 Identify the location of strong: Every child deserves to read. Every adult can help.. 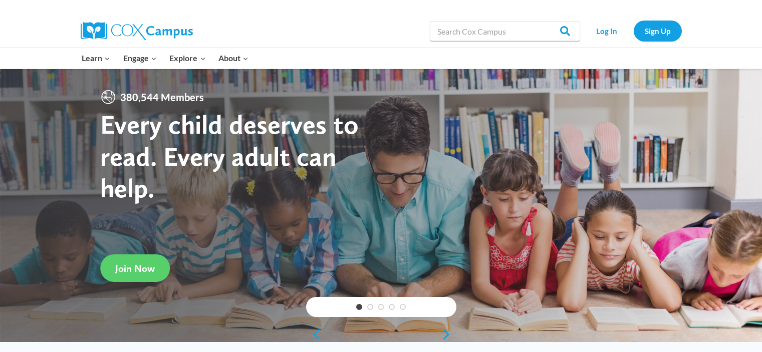
(230, 156).